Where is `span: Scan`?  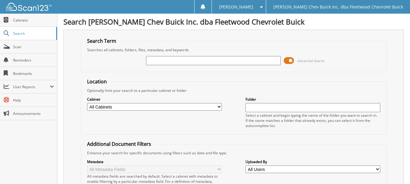
span: Scan is located at coordinates (33, 47).